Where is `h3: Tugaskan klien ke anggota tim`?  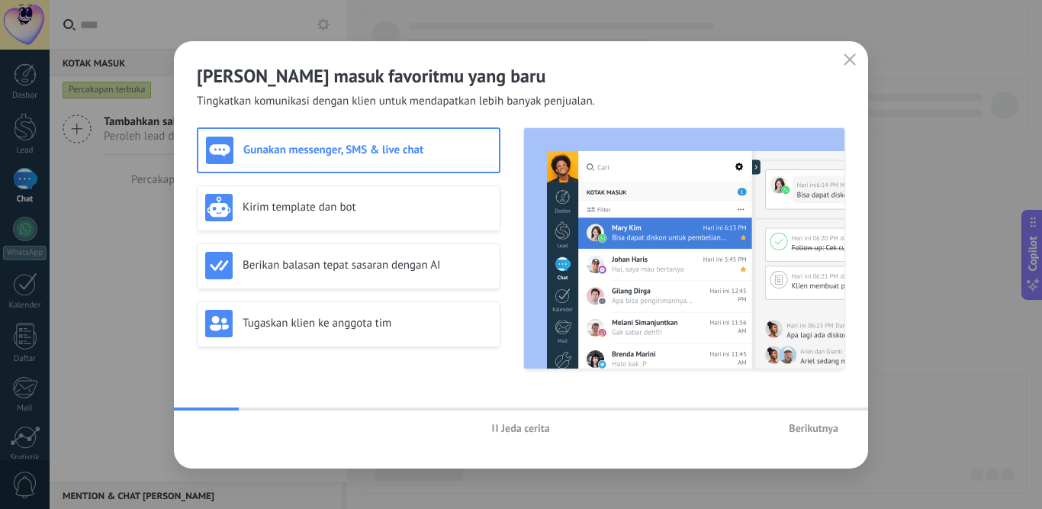 h3: Tugaskan klien ke anggota tim is located at coordinates (367, 323).